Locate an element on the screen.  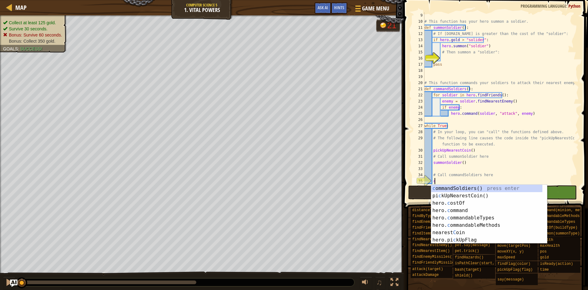
div: 25 is located at coordinates (419, 113).